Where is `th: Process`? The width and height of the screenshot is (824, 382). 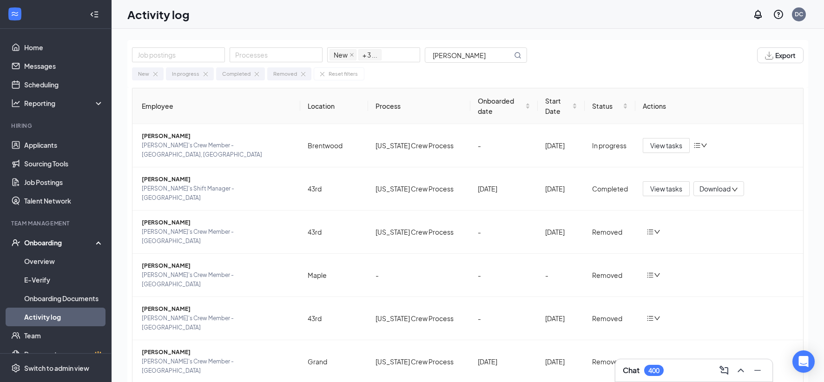 th: Process is located at coordinates (419, 106).